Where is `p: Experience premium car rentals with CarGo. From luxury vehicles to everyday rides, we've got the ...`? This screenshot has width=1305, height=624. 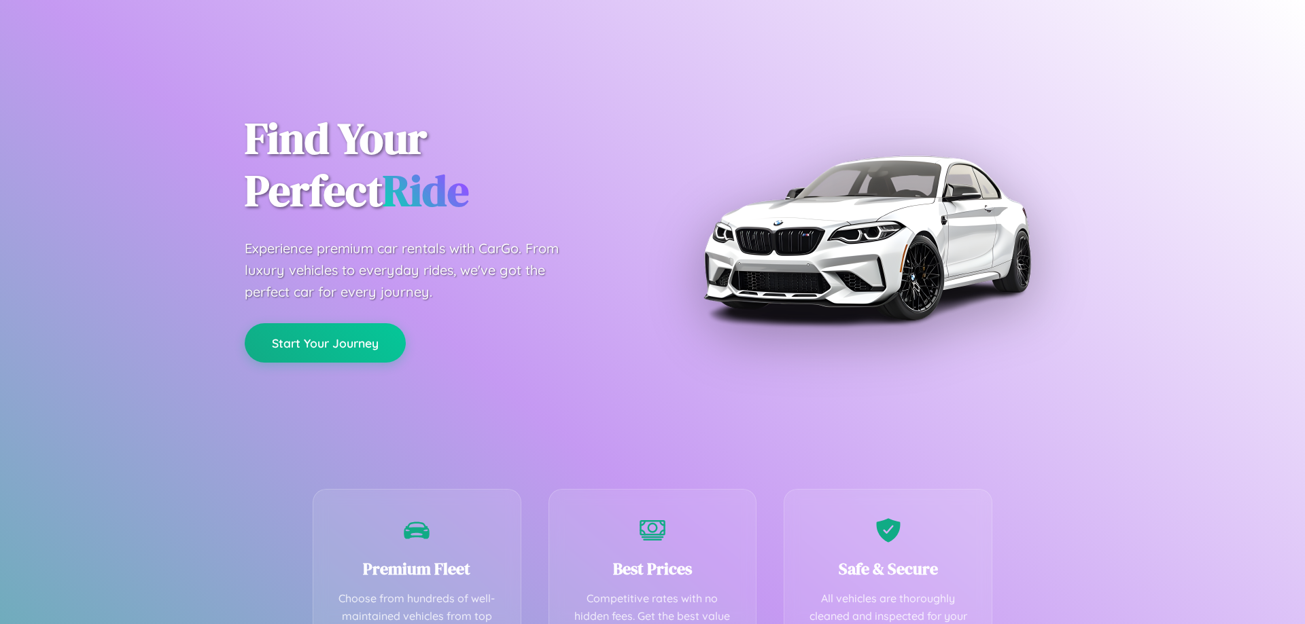 p: Experience premium car rentals with CarGo. From luxury vehicles to everyday rides, we've got the ... is located at coordinates (414, 270).